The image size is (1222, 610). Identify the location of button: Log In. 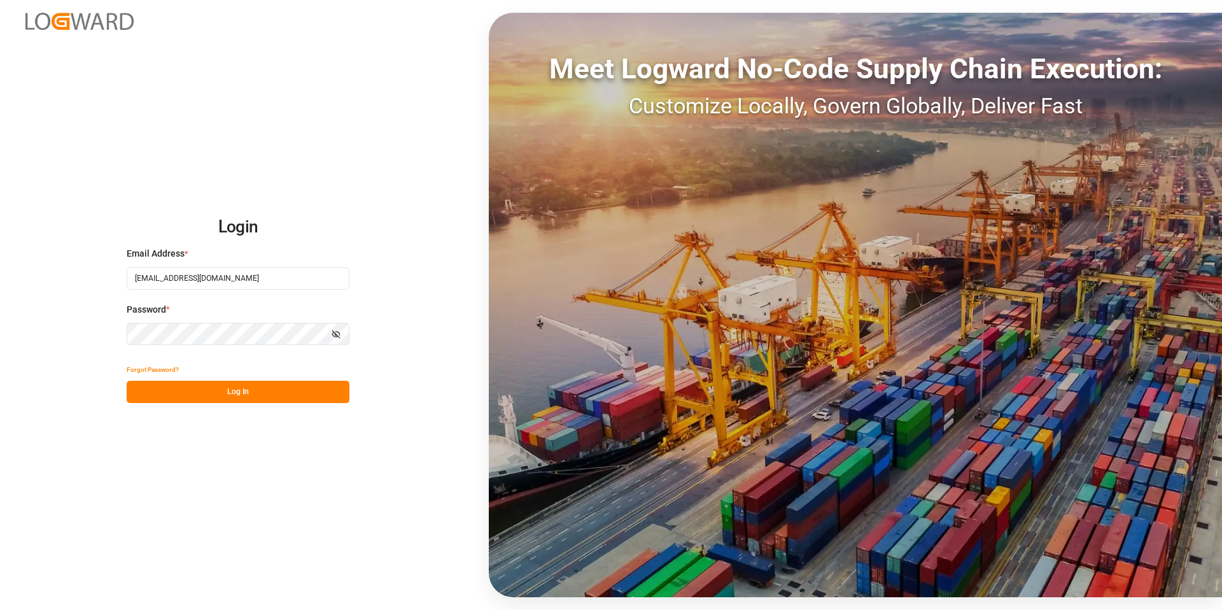
(238, 391).